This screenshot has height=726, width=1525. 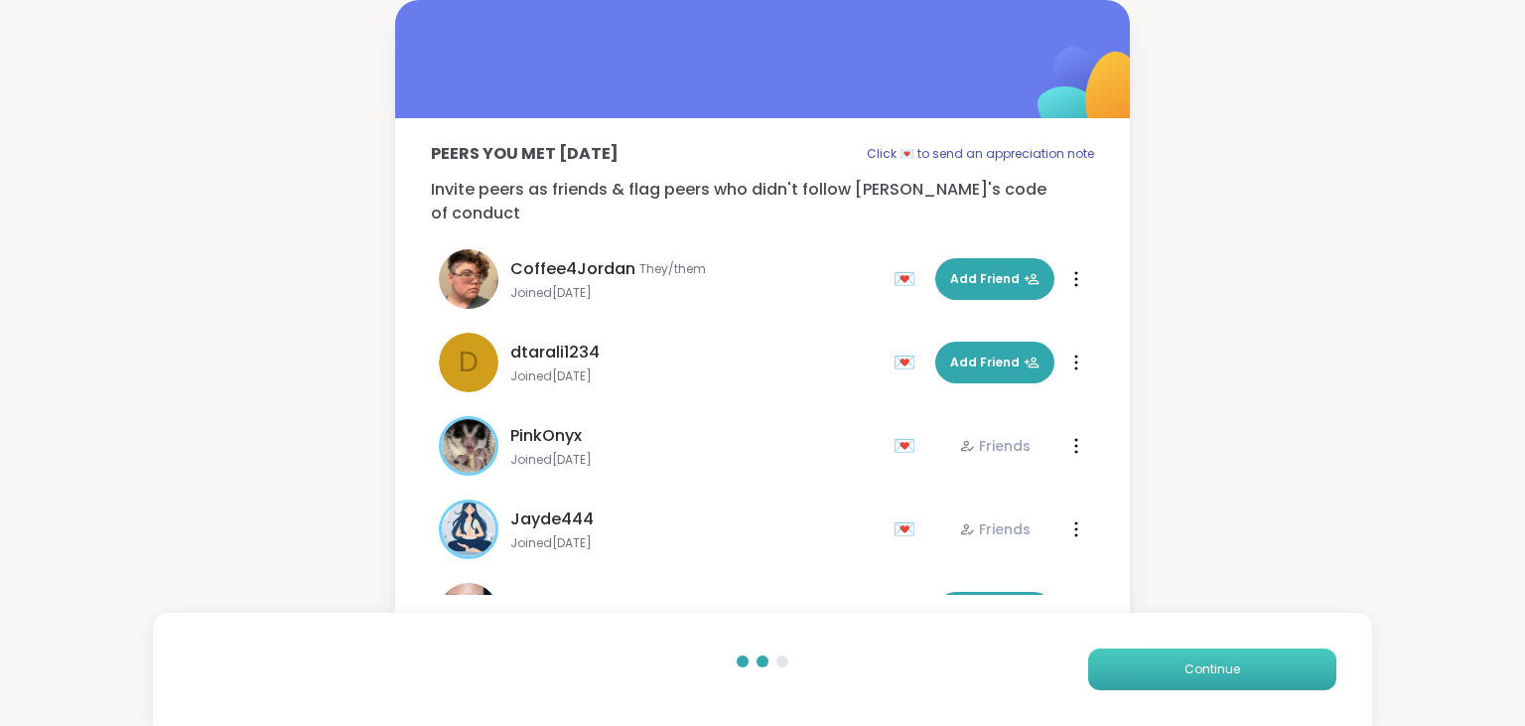 What do you see at coordinates (469, 529) in the screenshot?
I see `img: Jayde444` at bounding box center [469, 529].